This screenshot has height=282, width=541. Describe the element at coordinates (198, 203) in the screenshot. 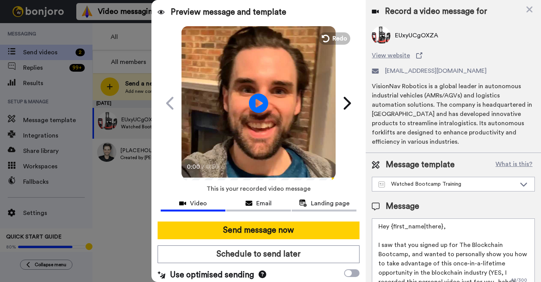

I see `span: Video` at that location.